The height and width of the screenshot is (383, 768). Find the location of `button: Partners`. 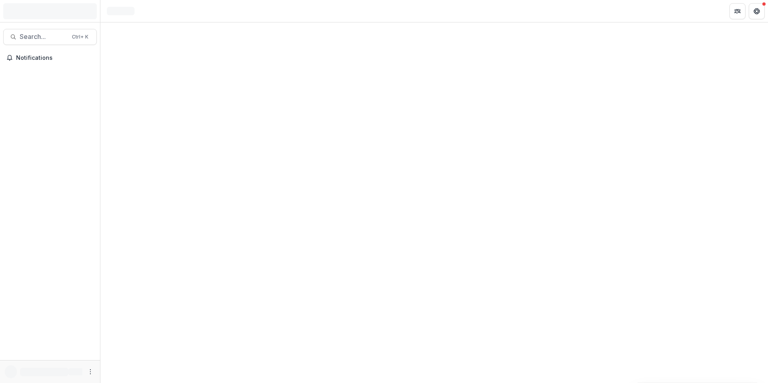

button: Partners is located at coordinates (738, 11).